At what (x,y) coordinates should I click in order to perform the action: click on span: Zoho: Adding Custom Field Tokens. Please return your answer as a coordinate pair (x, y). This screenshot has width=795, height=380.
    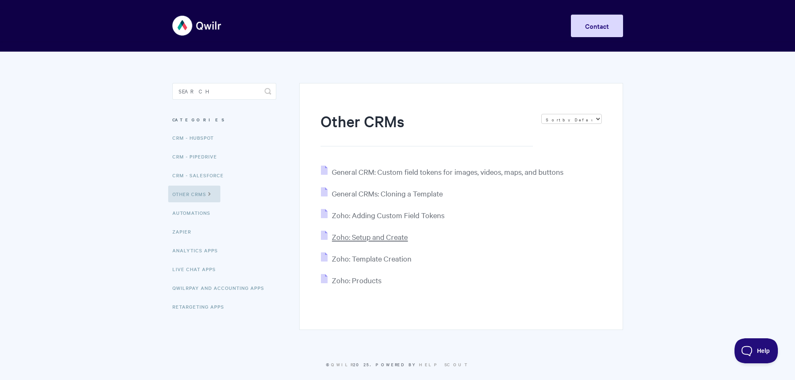
    Looking at the image, I should click on (388, 215).